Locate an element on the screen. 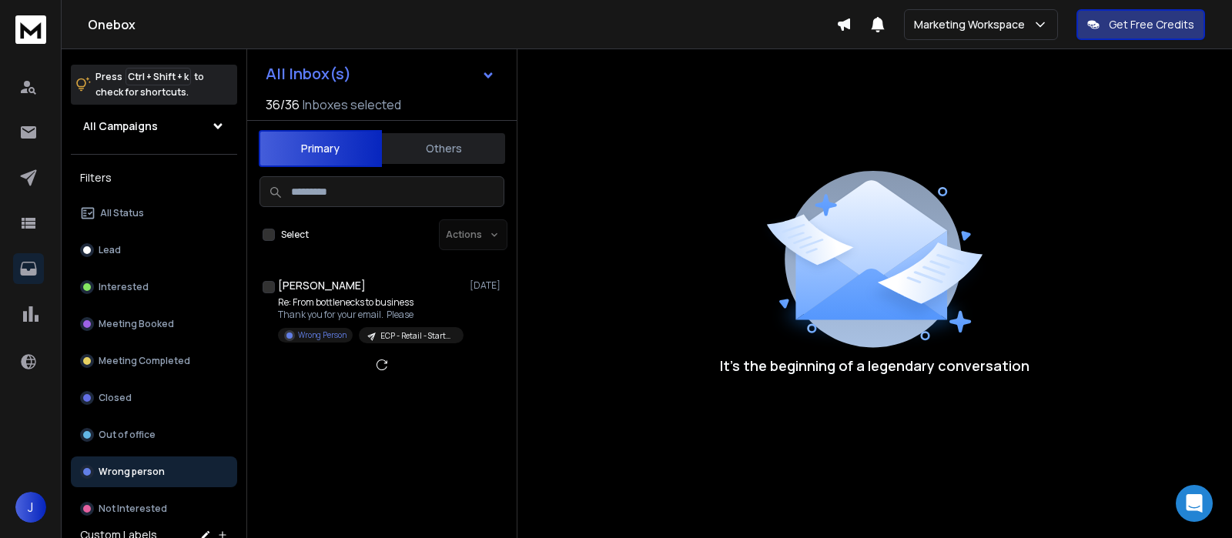 The width and height of the screenshot is (1232, 538). p: It’s the beginning of a legendary conversation is located at coordinates (875, 366).